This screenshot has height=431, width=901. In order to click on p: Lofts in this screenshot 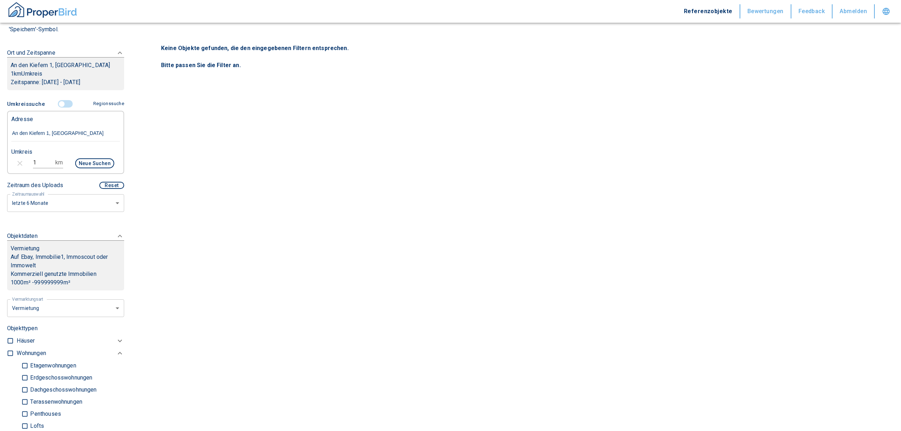, I will do `click(36, 426)`.